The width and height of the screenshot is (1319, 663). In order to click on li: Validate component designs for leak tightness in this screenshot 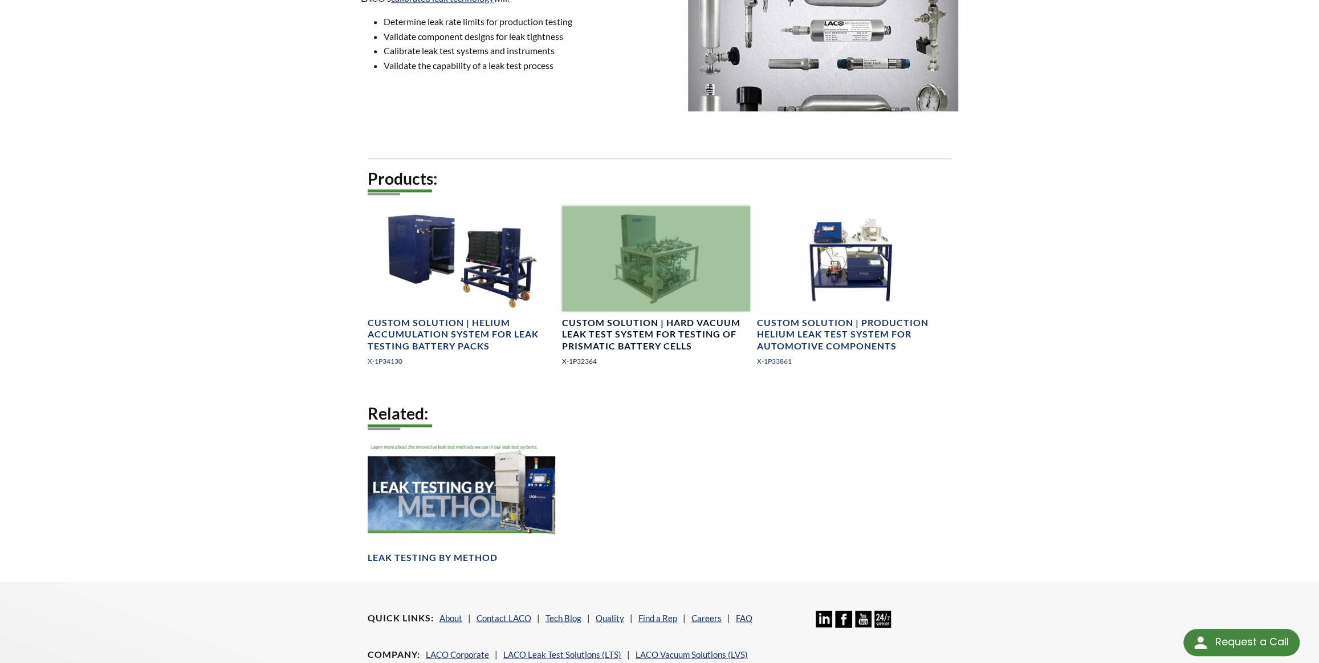, I will do `click(507, 36)`.